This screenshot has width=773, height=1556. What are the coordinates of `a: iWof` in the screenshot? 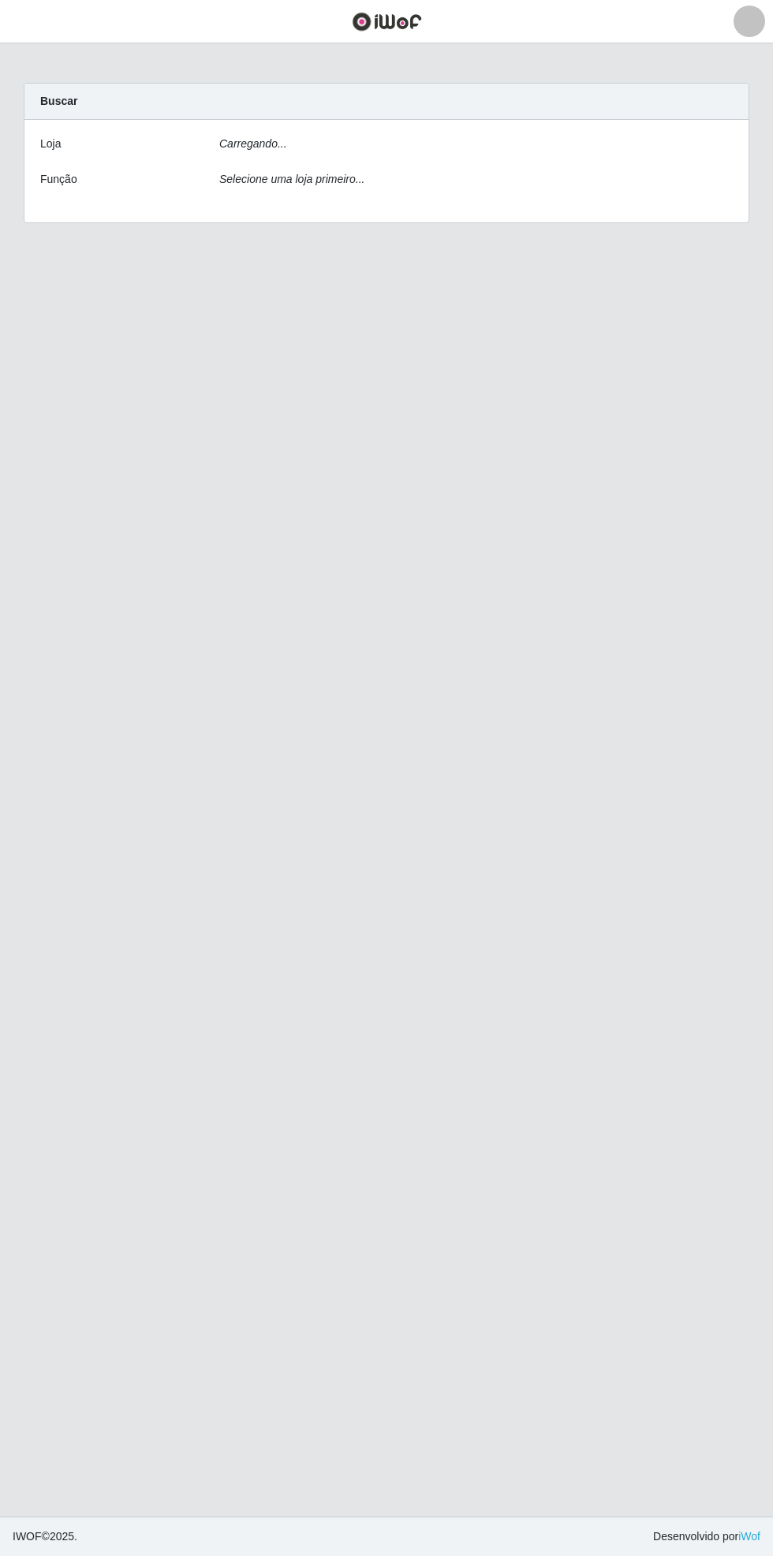 It's located at (749, 1537).